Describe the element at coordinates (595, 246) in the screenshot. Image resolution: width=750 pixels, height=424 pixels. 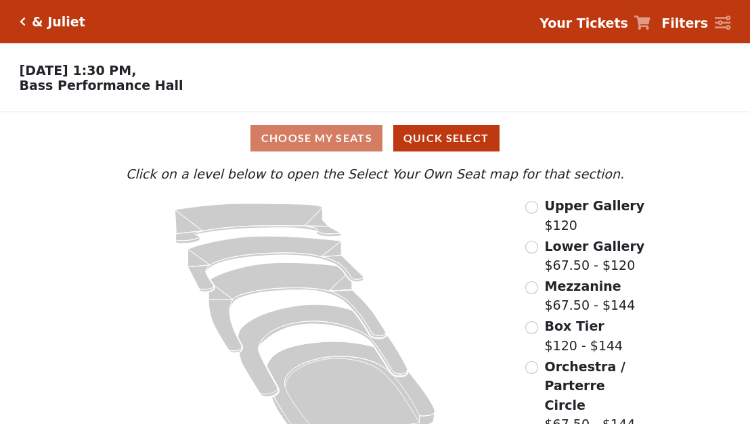
I see `span: Lower Gallery` at that location.